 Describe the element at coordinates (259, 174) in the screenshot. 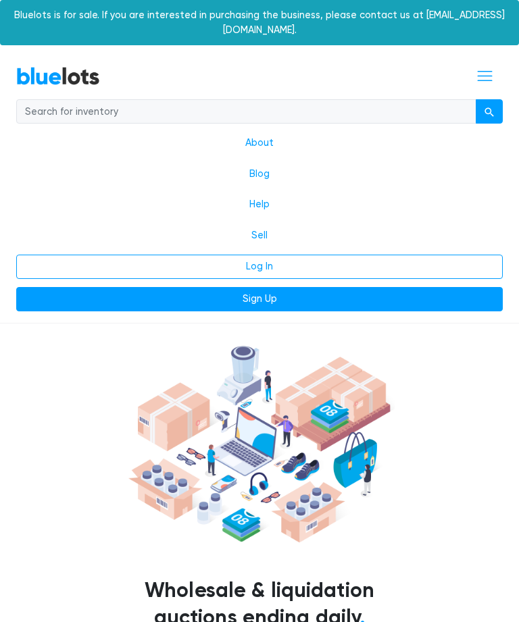

I see `a: Blog` at that location.